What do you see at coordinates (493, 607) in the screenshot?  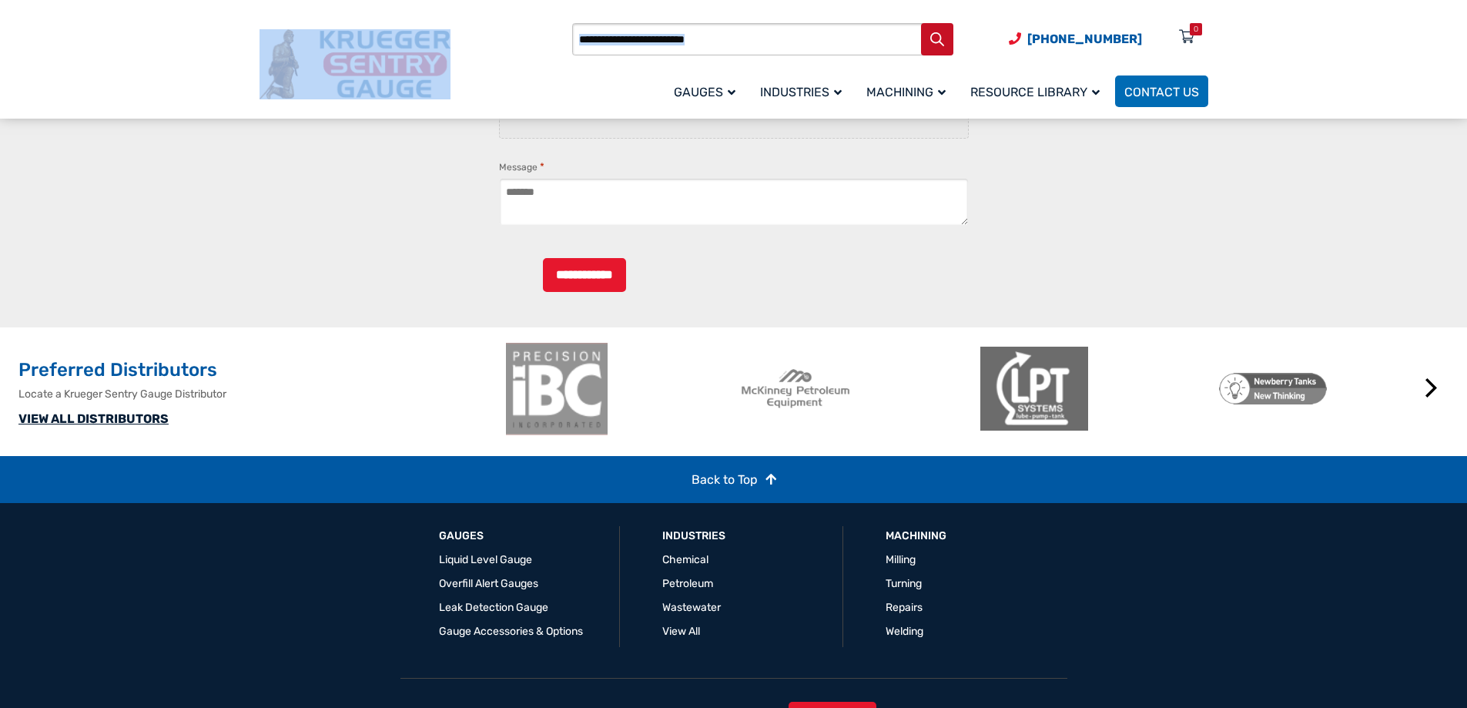 I see `a: Leak Detection Gauge` at bounding box center [493, 607].